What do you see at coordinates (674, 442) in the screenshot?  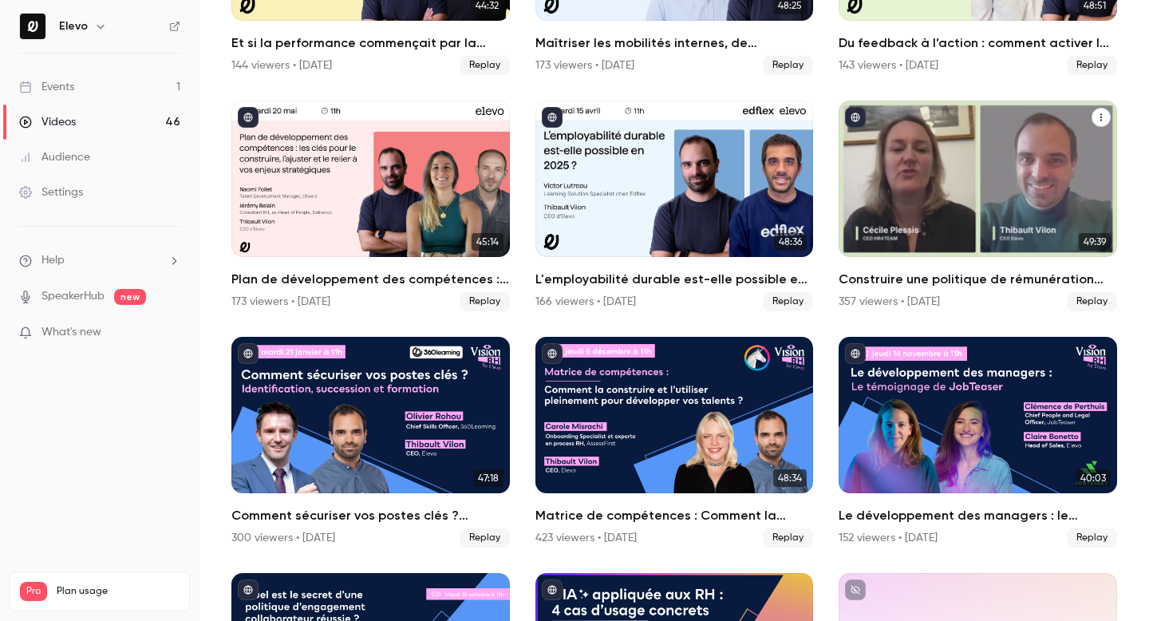 I see `a: 48:34Matrice de compétences : Comment la construire et l’utiliser pleinement pour développer vos ...` at bounding box center [674, 442].